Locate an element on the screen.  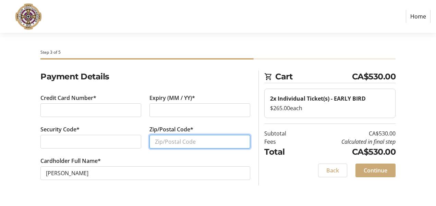
input: Zip/Postal Code is located at coordinates (200, 142).